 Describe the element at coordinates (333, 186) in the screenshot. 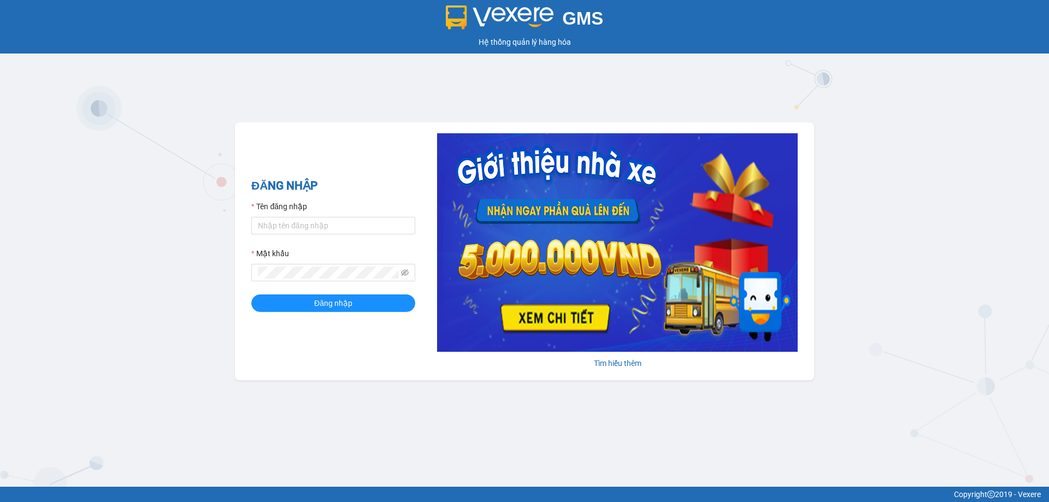

I see `h2: ĐĂNG NHẬP` at that location.